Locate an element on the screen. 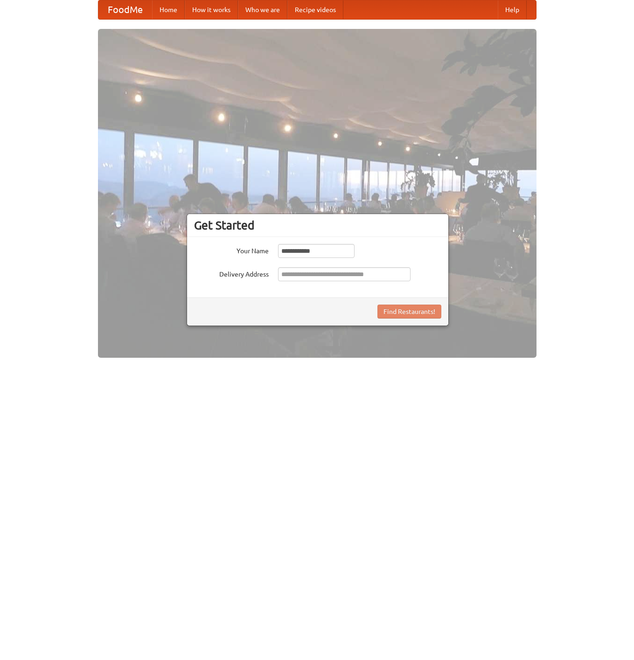  a: FoodMe is located at coordinates (125, 10).